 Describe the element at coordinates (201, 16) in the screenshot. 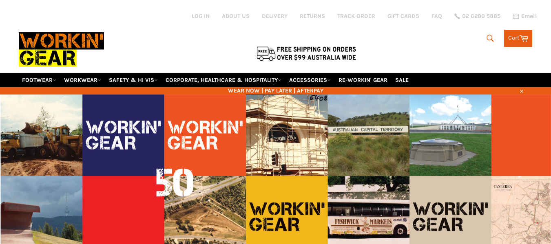

I see `a: Log in` at that location.